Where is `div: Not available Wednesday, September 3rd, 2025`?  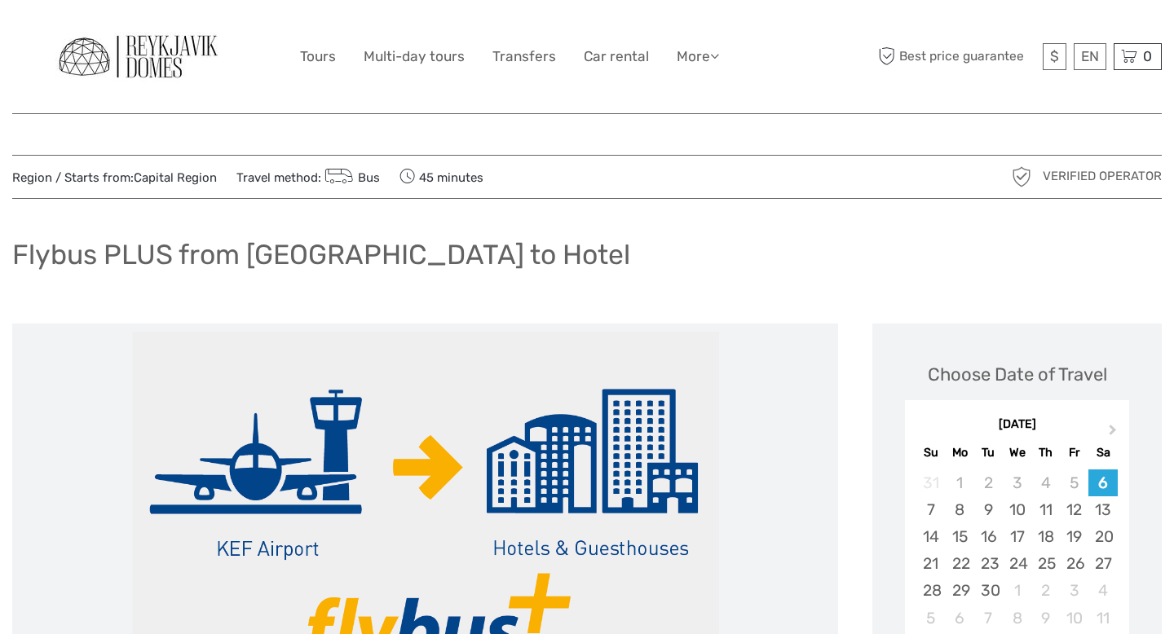 div: Not available Wednesday, September 3rd, 2025 is located at coordinates (1017, 483).